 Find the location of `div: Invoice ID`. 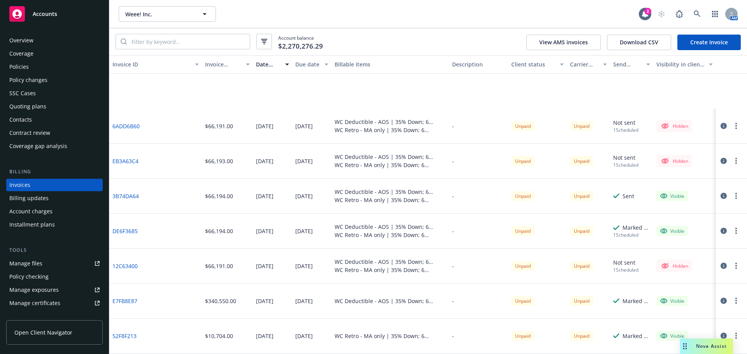

div: Invoice ID is located at coordinates (151, 64).